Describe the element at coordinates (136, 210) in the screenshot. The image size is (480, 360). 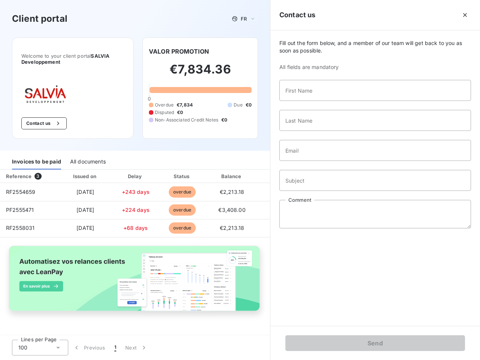
I see `span: +224 days` at that location.